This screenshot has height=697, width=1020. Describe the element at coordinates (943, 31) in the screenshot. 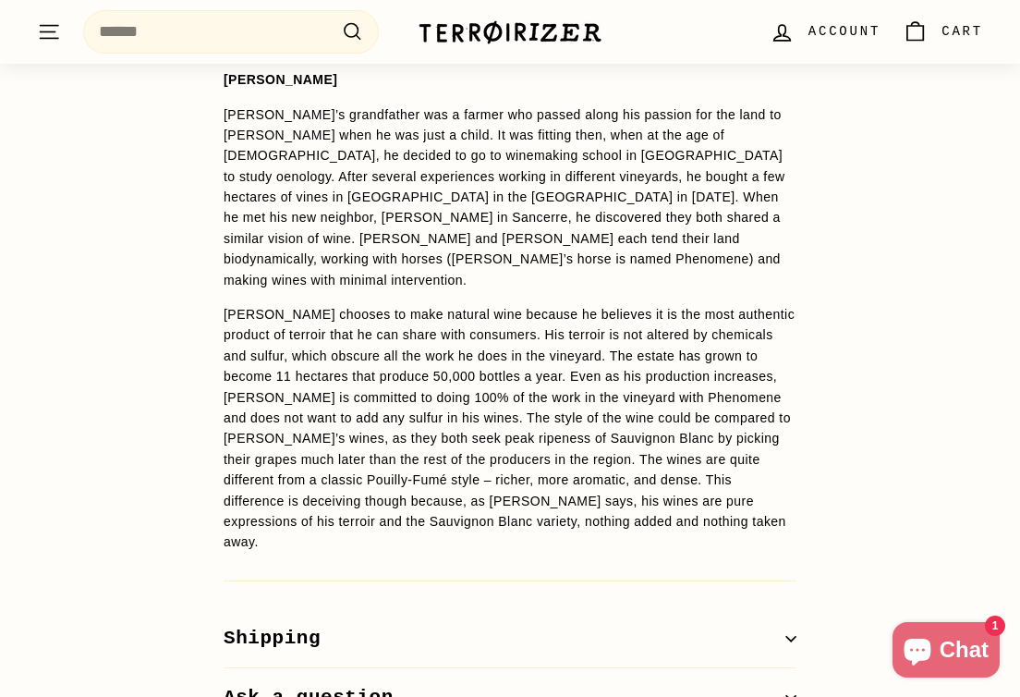

I see `a: Cart` at that location.